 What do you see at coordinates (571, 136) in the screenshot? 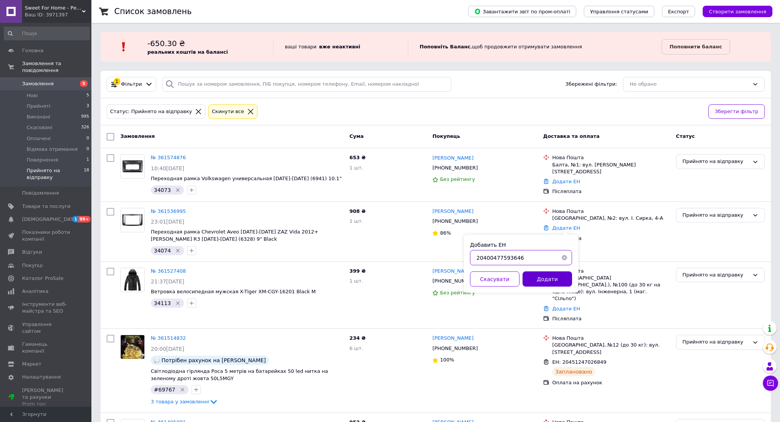
I see `span: Доставка та оплата` at bounding box center [571, 136].